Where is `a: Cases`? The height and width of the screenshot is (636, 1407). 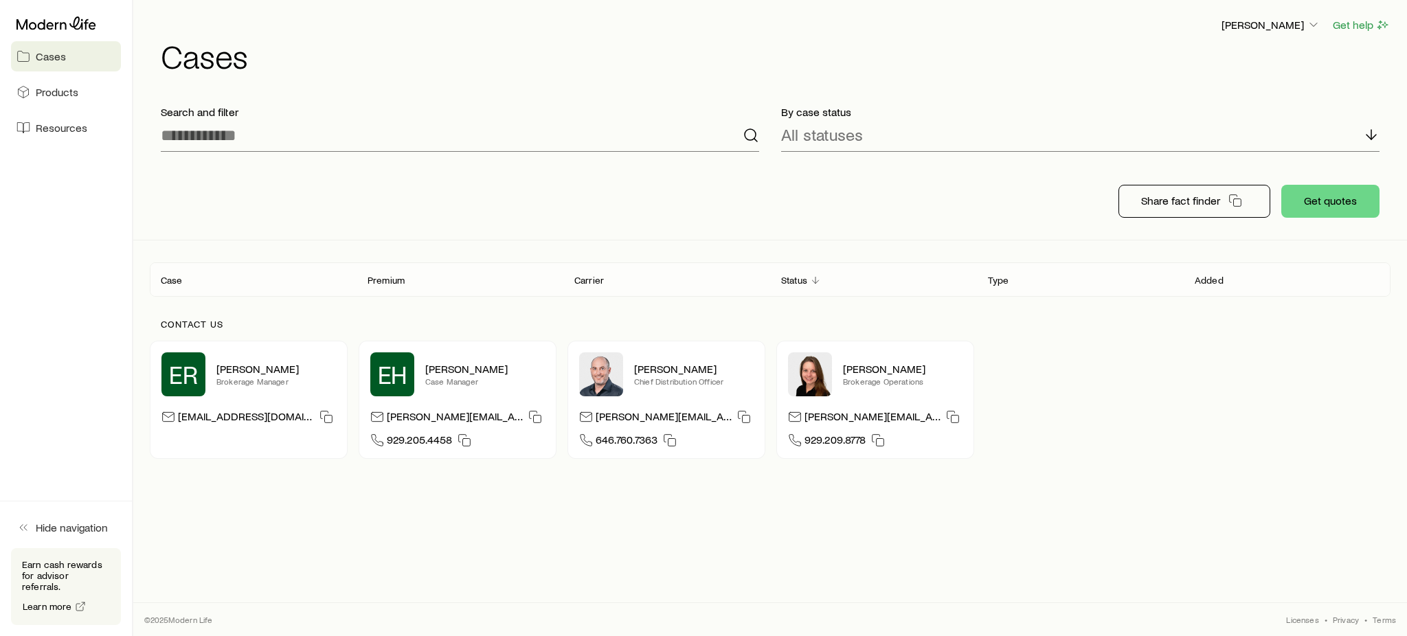 a: Cases is located at coordinates (66, 56).